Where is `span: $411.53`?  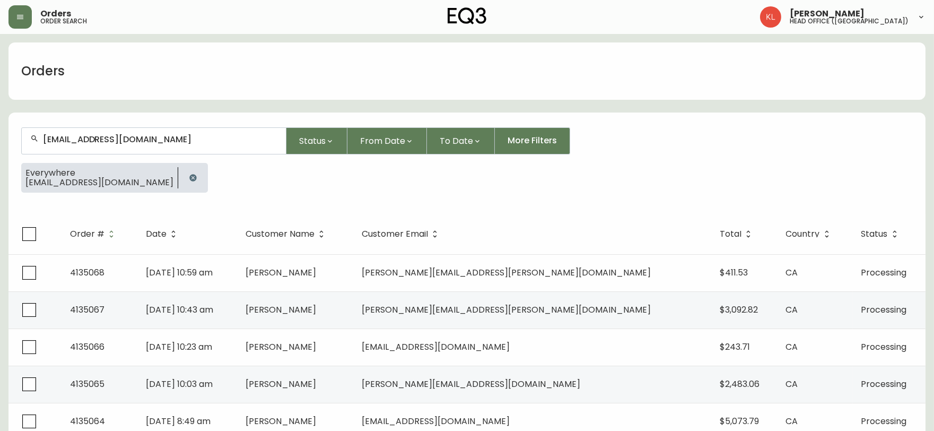 span: $411.53 is located at coordinates (733, 272).